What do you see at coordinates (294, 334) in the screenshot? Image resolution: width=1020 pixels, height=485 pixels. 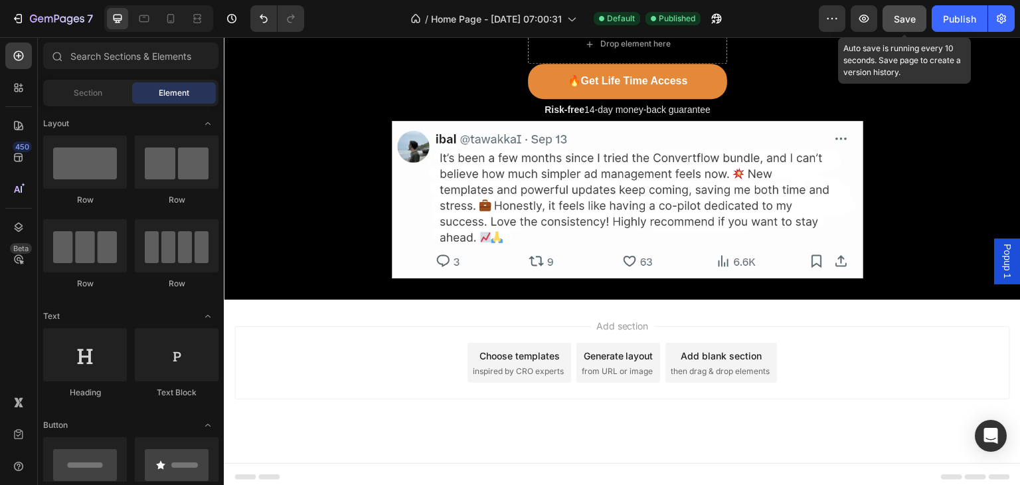 I see `span: inspired by CRO experts` at bounding box center [294, 334].